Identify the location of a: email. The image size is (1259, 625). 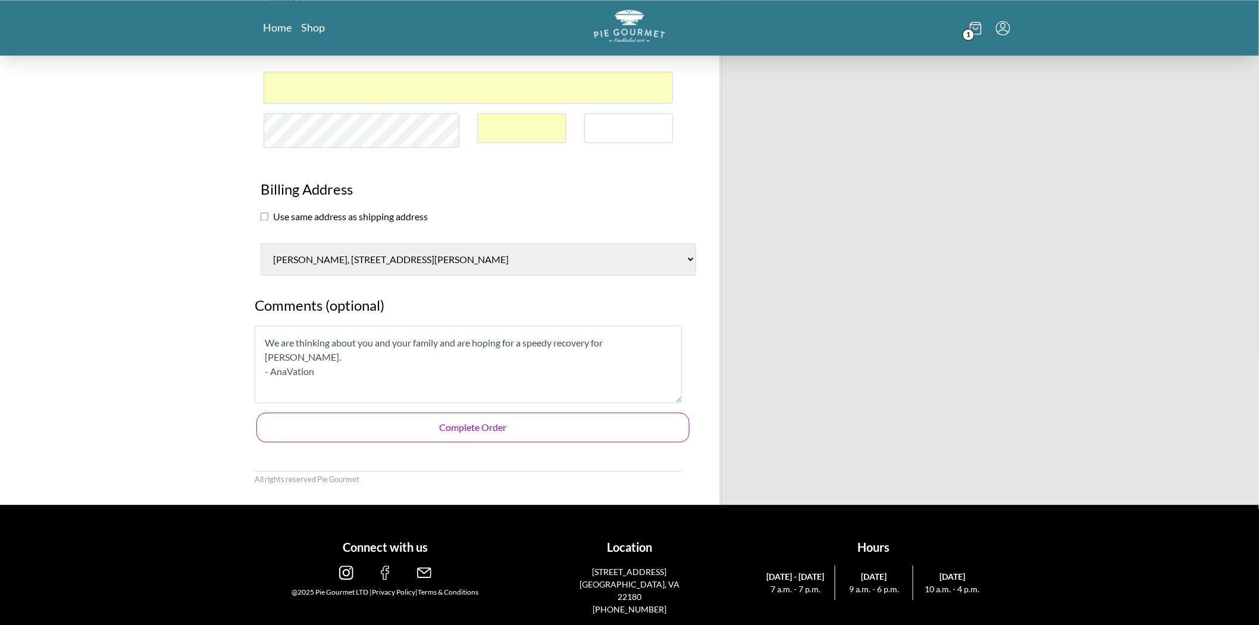
(424, 576).